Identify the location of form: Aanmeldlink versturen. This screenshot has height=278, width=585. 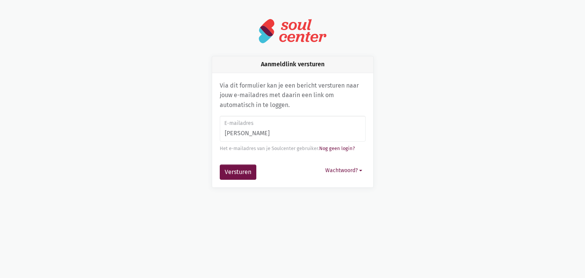
(292, 148).